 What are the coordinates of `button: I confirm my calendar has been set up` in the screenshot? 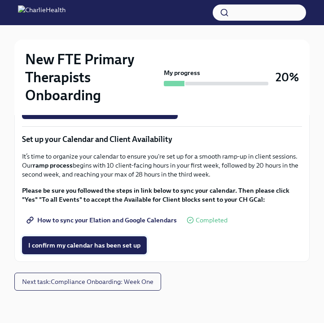 It's located at (84, 245).